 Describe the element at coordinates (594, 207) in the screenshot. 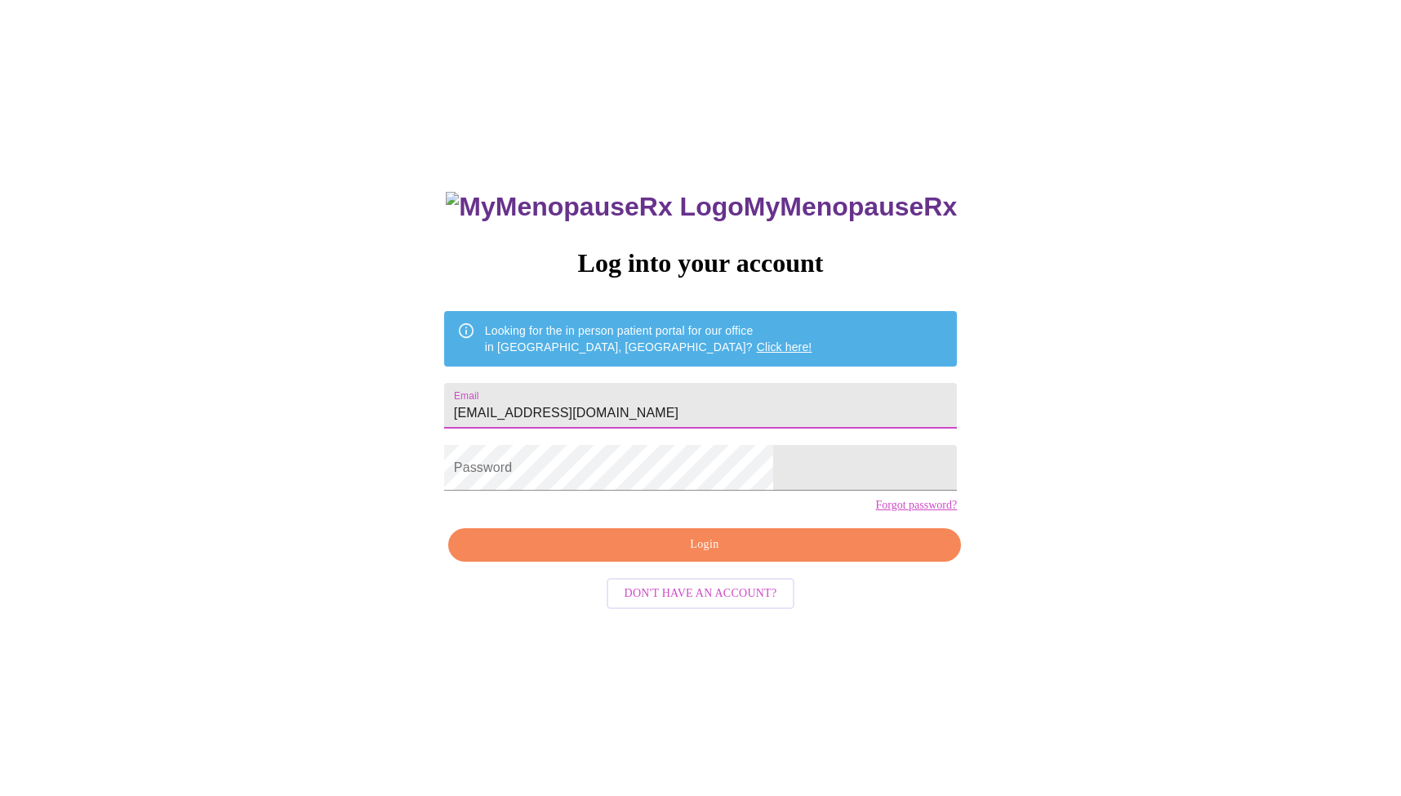

I see `img: MyMenopauseRx Logo` at that location.